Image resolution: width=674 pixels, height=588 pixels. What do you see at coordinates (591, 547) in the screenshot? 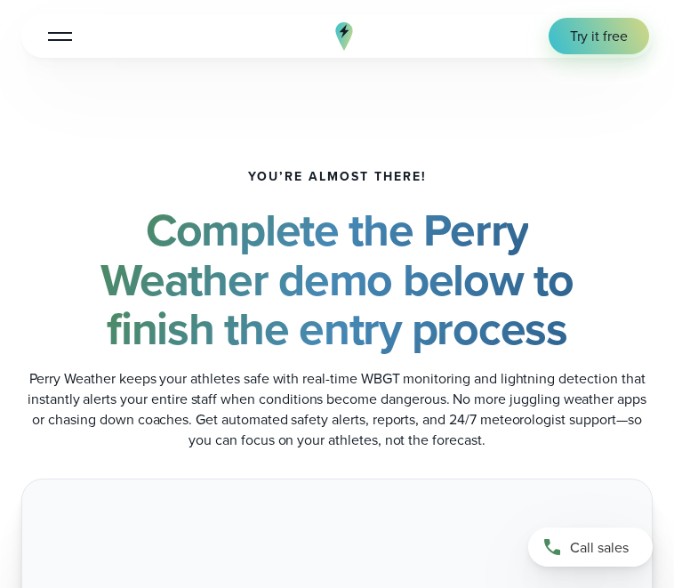
I see `a: Call sales` at bounding box center [591, 547].